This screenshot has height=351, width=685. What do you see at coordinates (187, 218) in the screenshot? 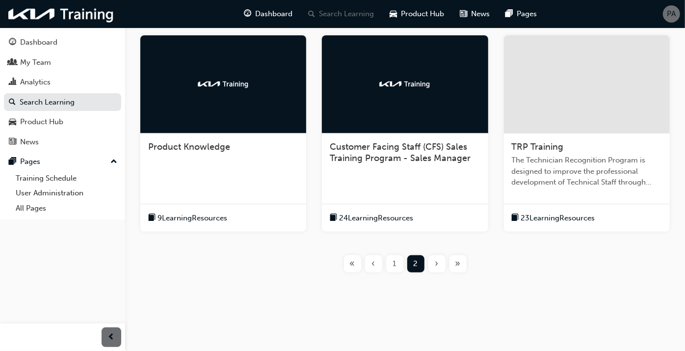
I see `button: book-icon9LearningResources` at bounding box center [187, 218].